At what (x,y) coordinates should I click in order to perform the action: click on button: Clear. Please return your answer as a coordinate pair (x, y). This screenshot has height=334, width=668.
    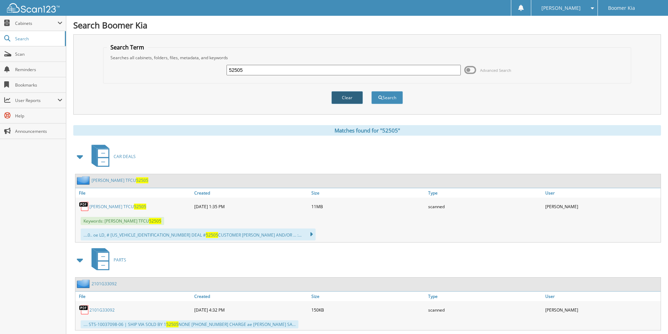
    Looking at the image, I should click on (347, 97).